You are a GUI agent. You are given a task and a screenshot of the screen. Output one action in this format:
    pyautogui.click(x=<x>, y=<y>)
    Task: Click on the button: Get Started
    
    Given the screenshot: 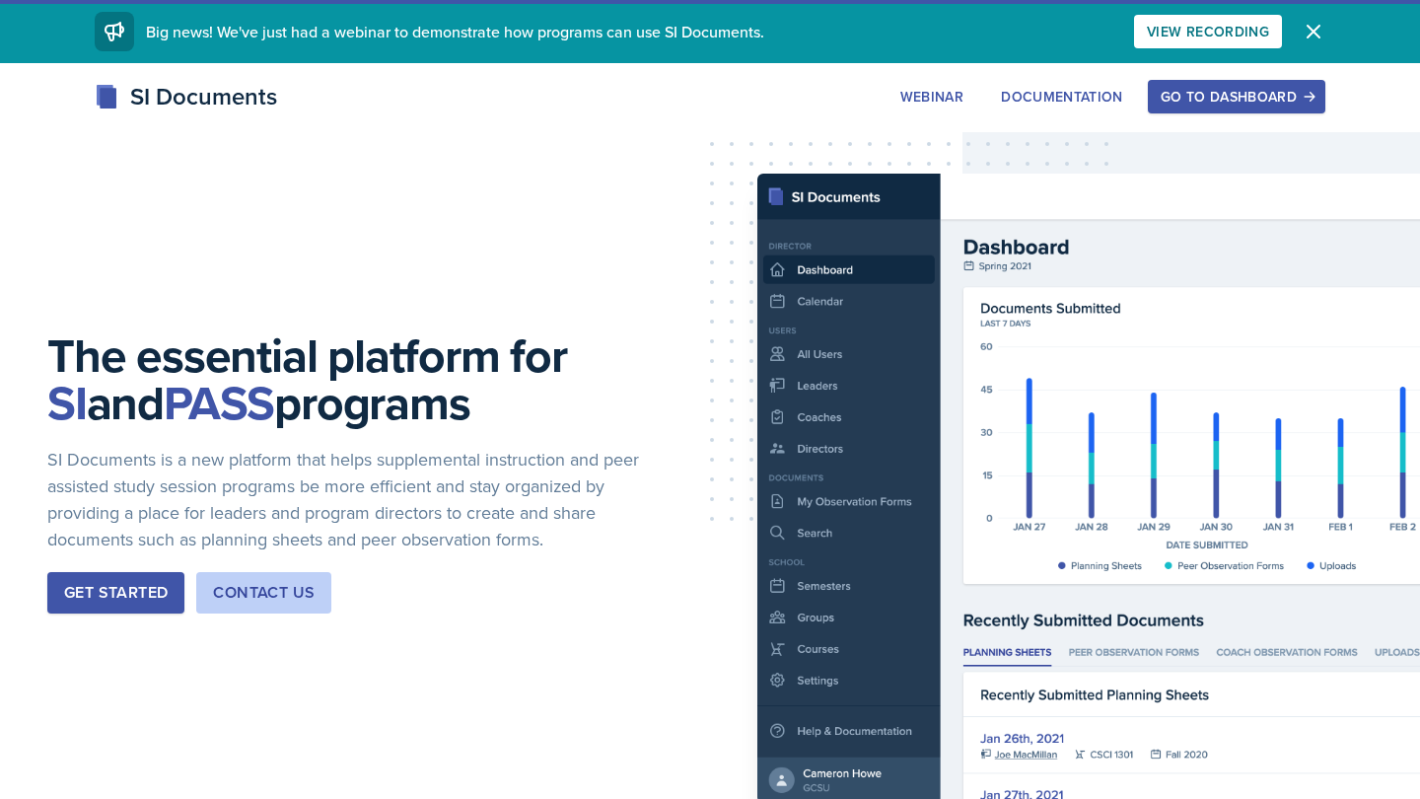 What is the action you would take?
    pyautogui.click(x=115, y=593)
    